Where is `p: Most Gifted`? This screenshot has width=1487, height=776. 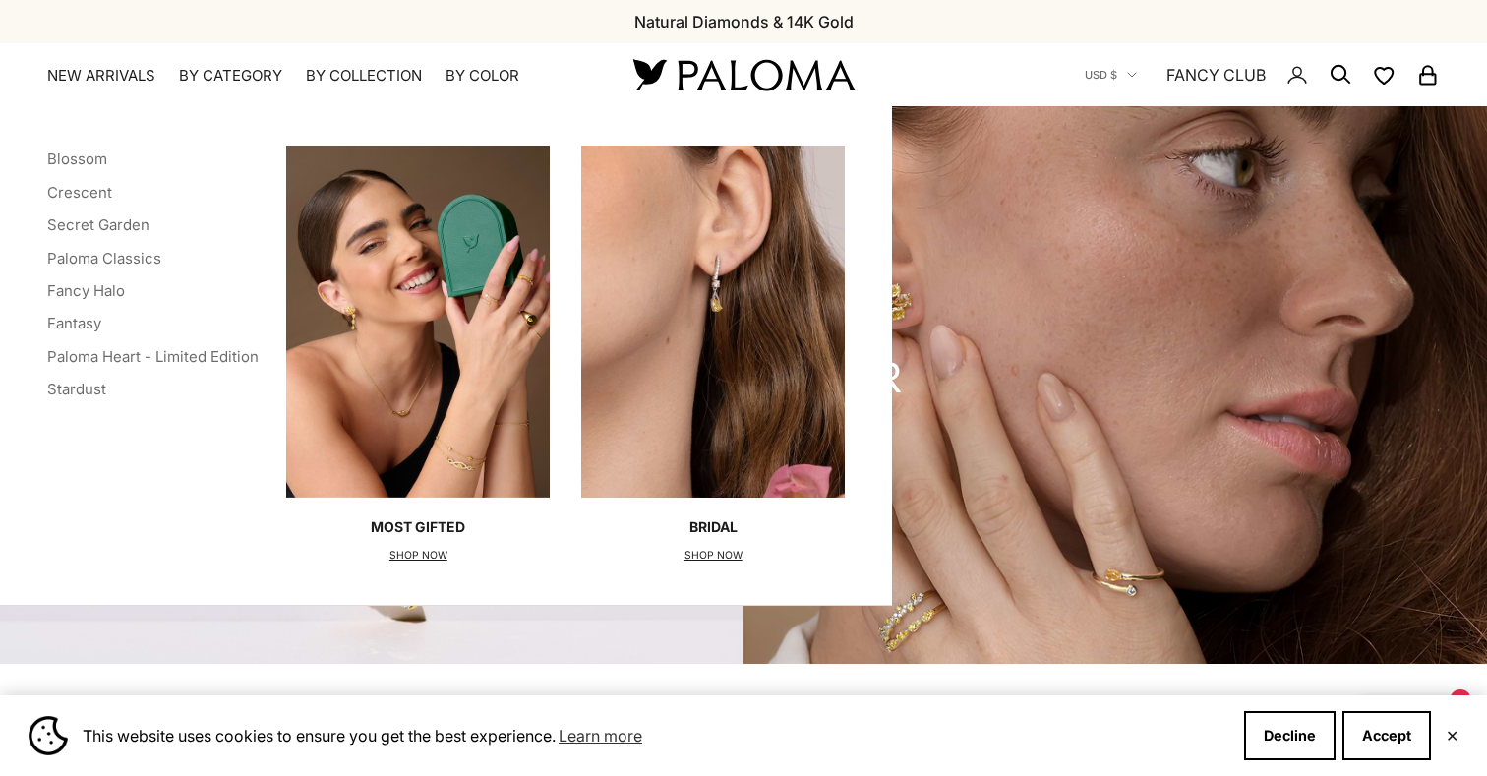 p: Most Gifted is located at coordinates (418, 527).